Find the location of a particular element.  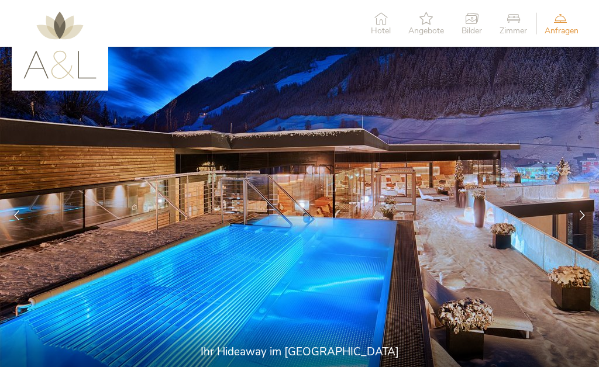

span: Zimmer is located at coordinates (513, 31).